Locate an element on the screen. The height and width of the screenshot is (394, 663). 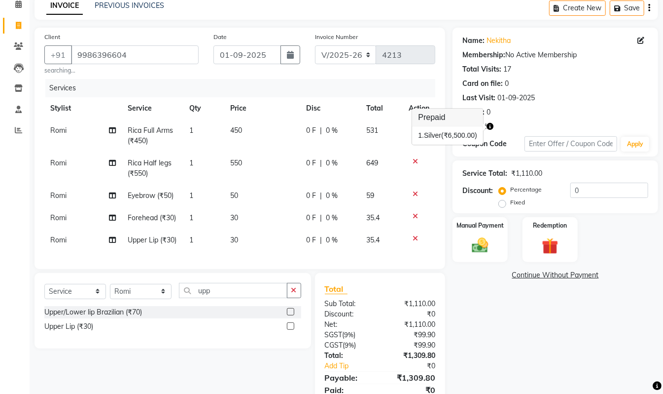
div: Sub Total: is located at coordinates (349, 303).